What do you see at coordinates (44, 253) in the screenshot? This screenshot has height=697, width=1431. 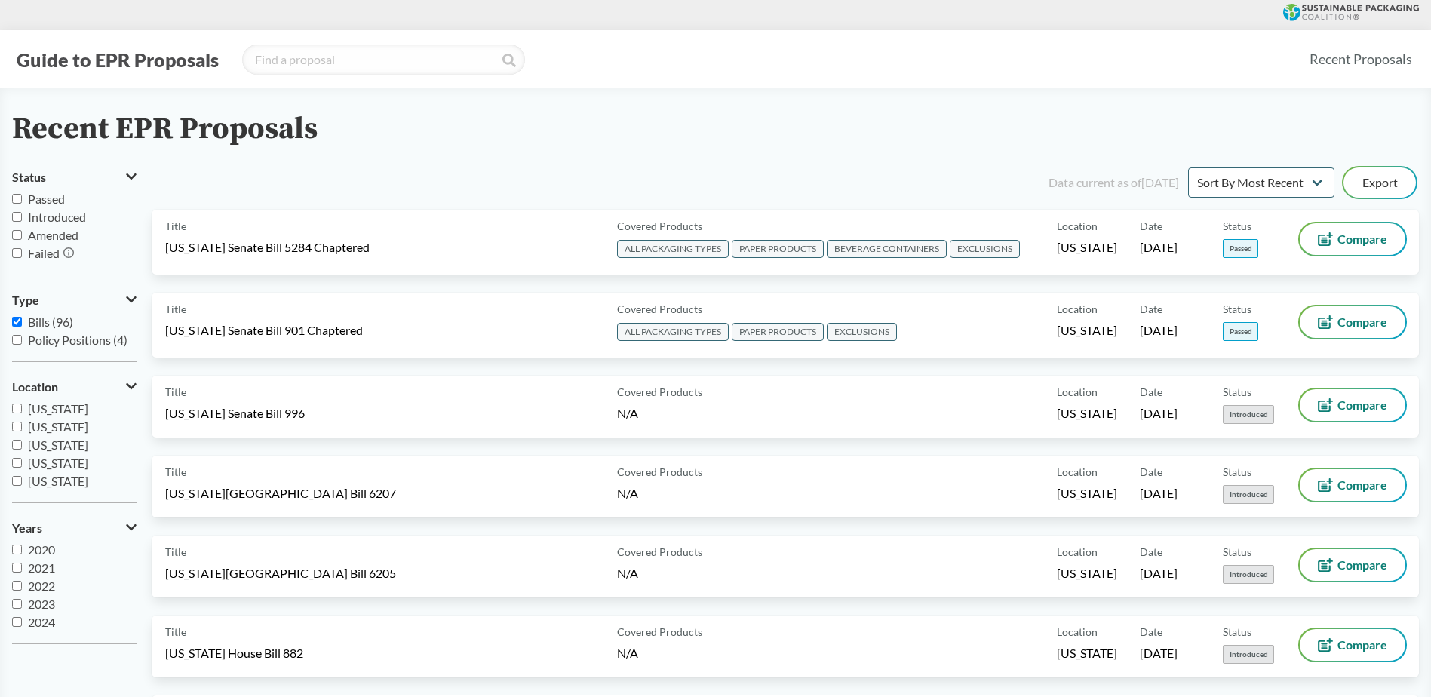 I see `span: Failed` at bounding box center [44, 253].